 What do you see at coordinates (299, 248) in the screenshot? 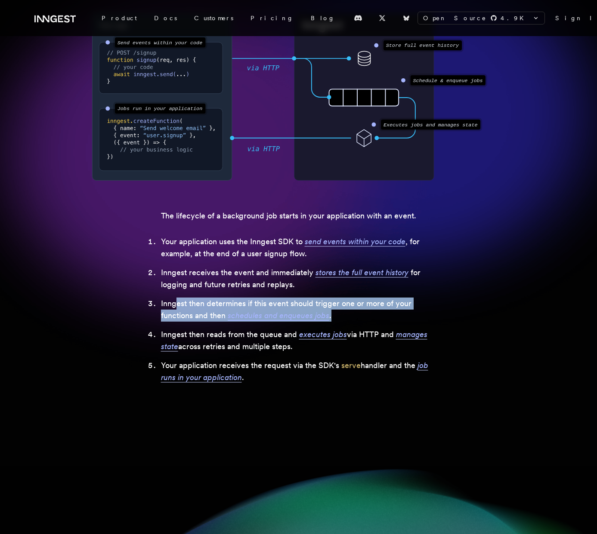
I see `li: Your application uses the Inngest SDK to , for example, at the end of a user signup flow.` at bounding box center [299, 248].